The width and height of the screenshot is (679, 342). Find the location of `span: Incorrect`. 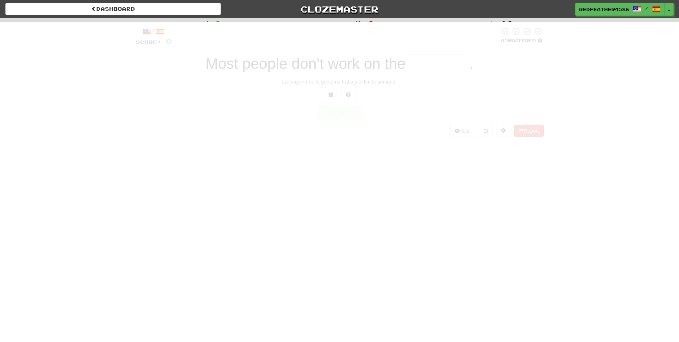

span: Incorrect is located at coordinates (328, 24).